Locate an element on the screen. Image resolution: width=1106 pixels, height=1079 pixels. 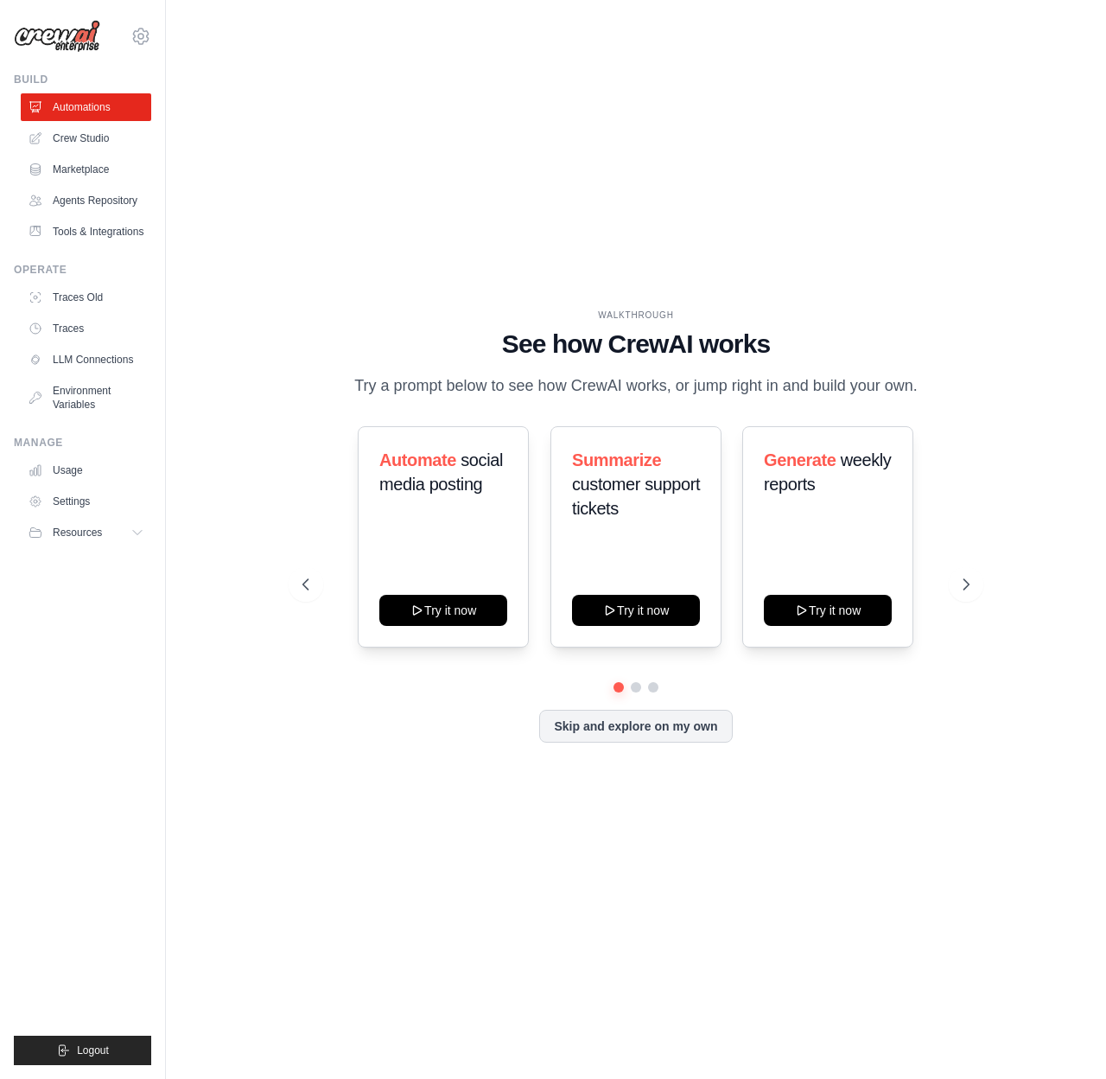
a: Marketplace is located at coordinates (86, 169).